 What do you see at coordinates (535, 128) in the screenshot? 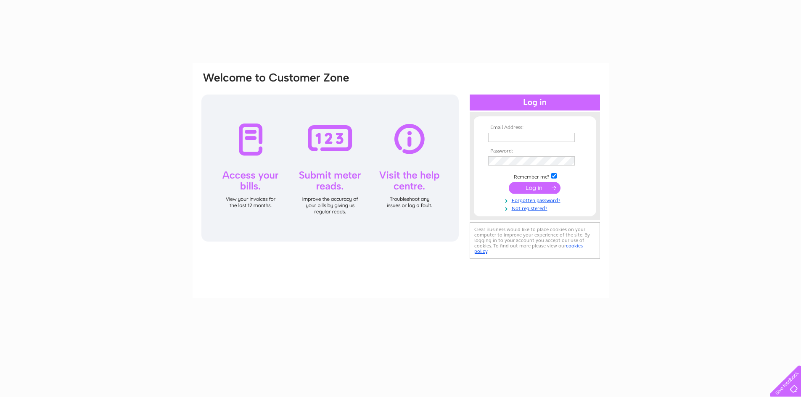
I see `th: Email Address:` at bounding box center [535, 128].